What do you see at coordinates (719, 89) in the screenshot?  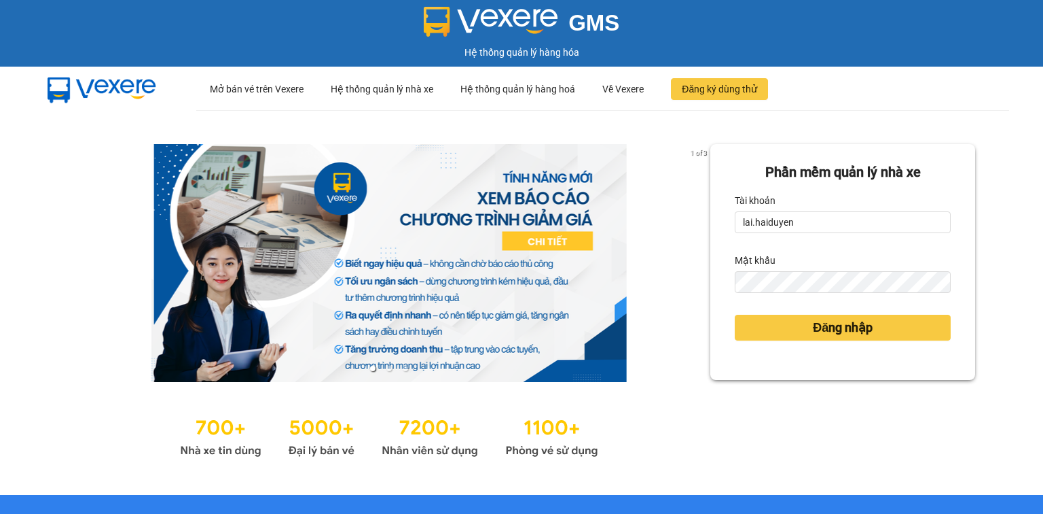 I see `button: Đăng ký dùng thử` at bounding box center [719, 89].